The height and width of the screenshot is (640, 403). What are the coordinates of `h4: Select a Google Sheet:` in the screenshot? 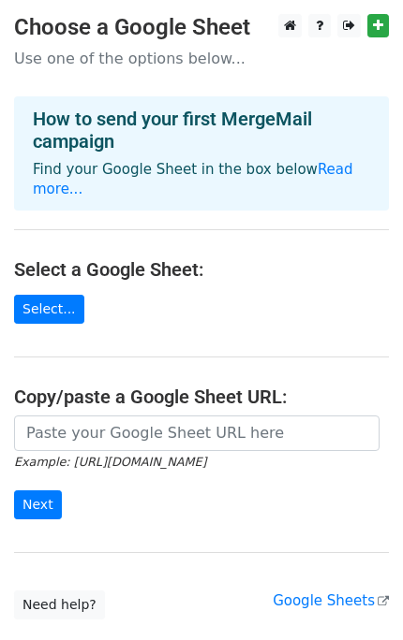 It's located at (201, 270).